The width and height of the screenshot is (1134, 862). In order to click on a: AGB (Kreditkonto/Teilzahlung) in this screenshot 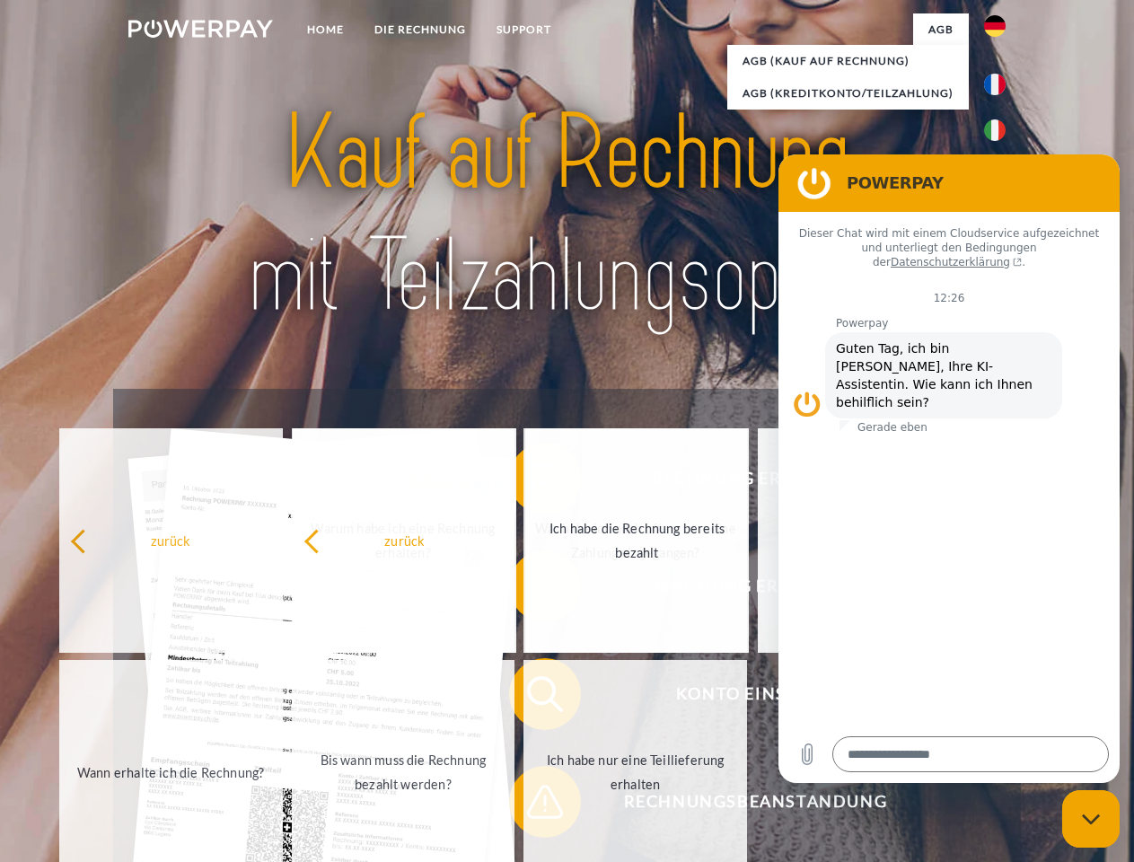, I will do `click(847, 93)`.